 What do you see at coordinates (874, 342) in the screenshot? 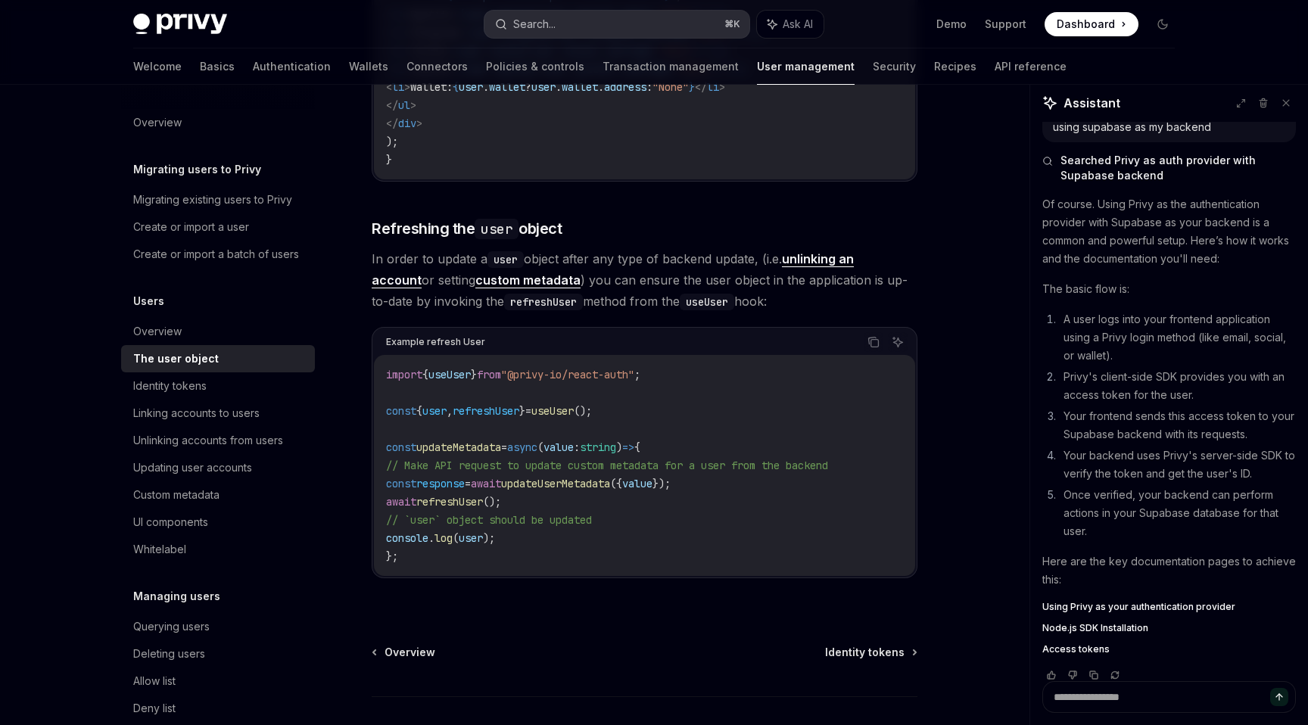
I see `button: Copy the contents from the code block` at bounding box center [874, 342].